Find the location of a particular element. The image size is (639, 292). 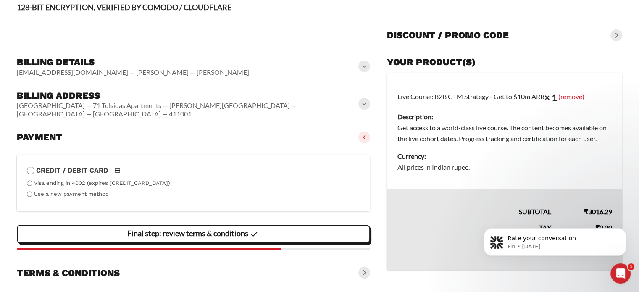

dt: Currency: is located at coordinates (505, 156).